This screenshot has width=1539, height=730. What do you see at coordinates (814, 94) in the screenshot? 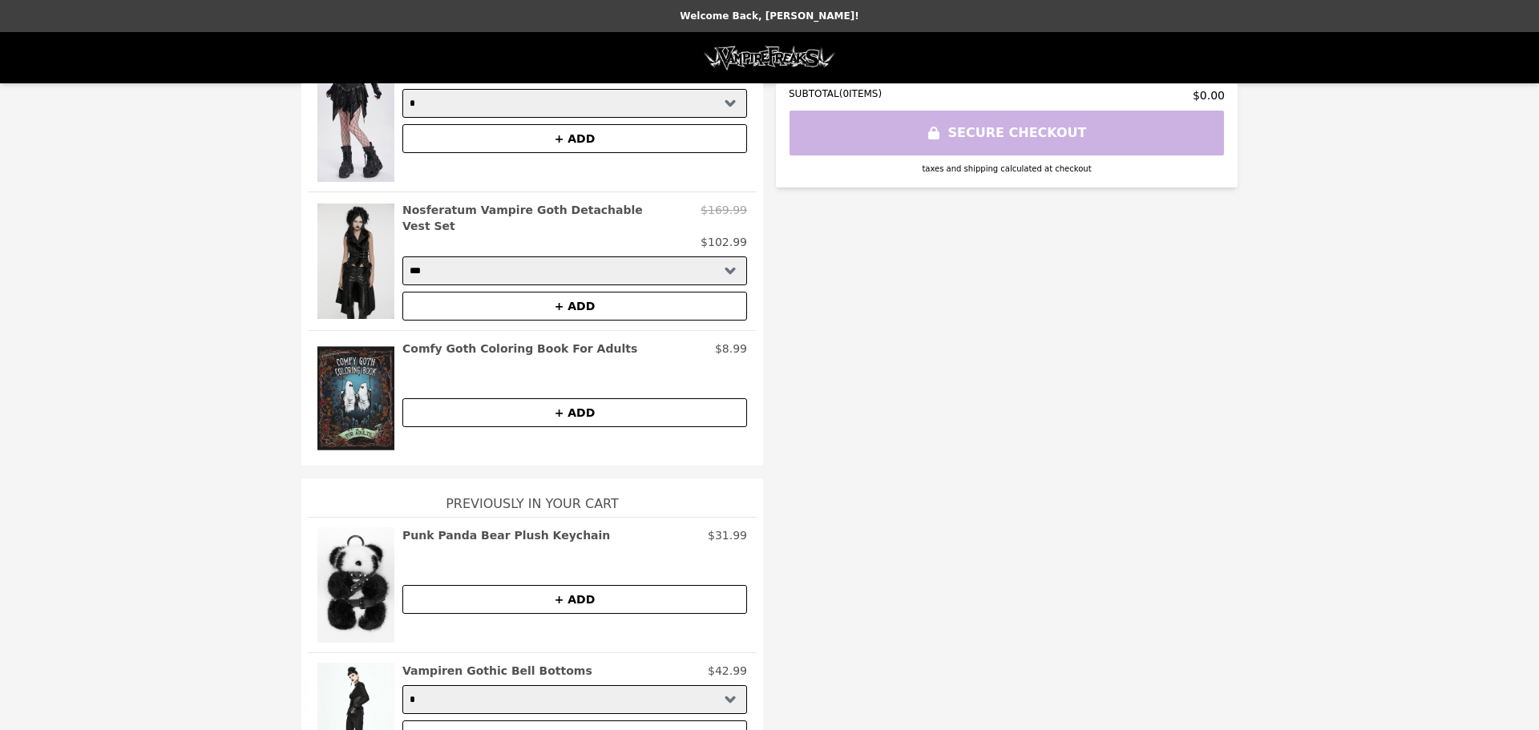
I see `span: SUBTOTAL` at bounding box center [814, 94].